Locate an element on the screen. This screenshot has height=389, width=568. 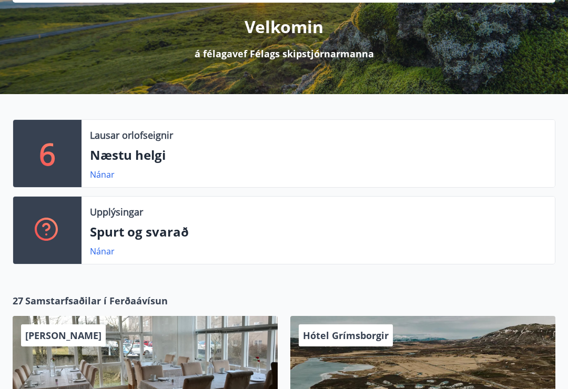
span: 27 is located at coordinates (18, 301).